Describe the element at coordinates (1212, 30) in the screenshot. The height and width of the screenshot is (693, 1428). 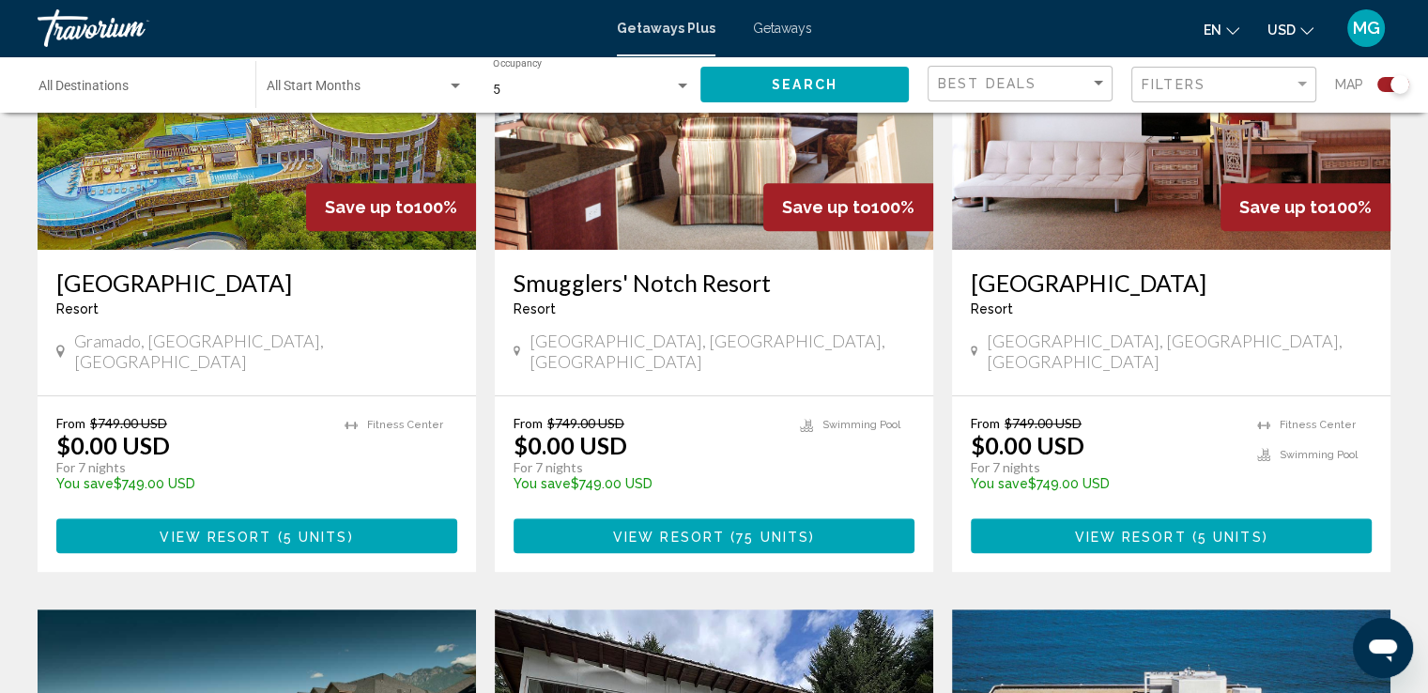
I see `span: en` at that location.